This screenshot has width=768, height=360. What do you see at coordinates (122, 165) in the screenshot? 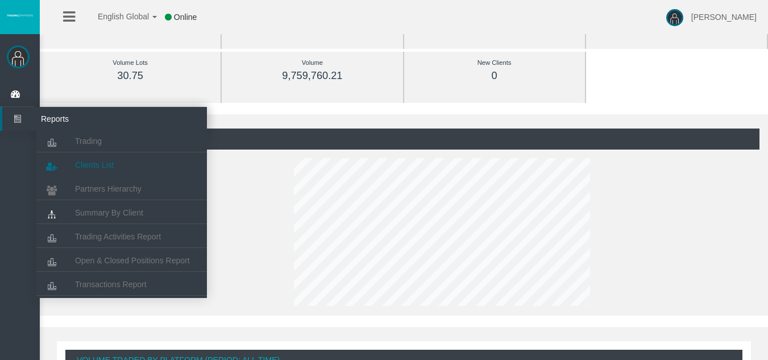
I see `a: Clients List` at bounding box center [122, 165].